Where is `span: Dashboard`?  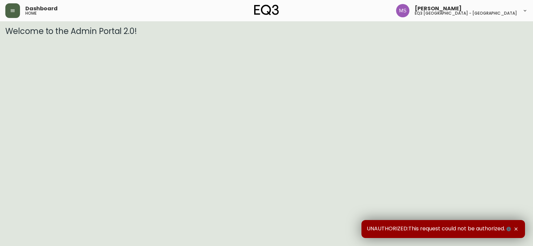 span: Dashboard is located at coordinates (41, 9).